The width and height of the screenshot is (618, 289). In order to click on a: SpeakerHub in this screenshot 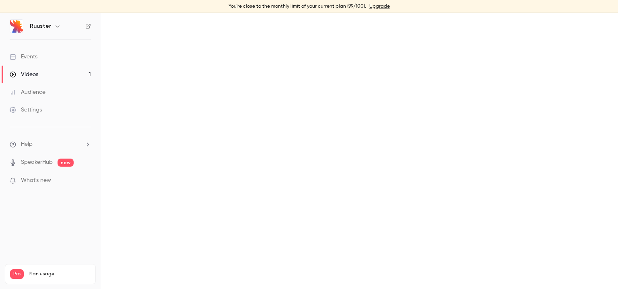, I will do `click(37, 162)`.